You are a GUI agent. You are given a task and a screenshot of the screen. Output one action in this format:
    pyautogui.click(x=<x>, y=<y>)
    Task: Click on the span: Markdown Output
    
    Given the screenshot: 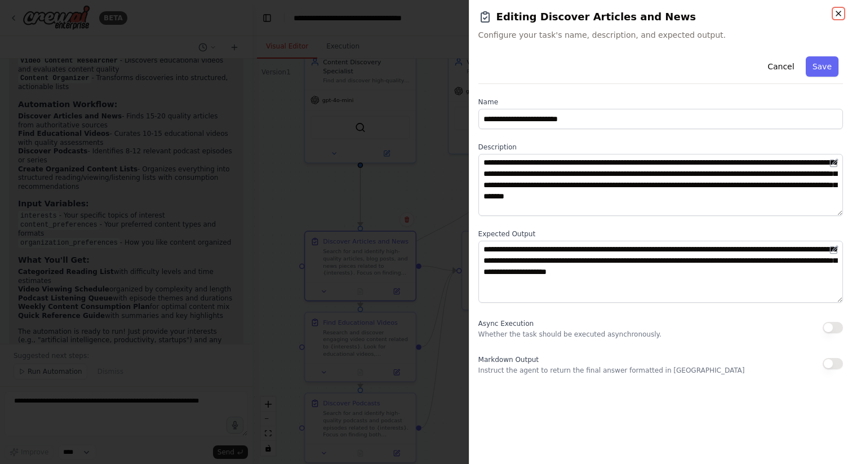 What is the action you would take?
    pyautogui.click(x=508, y=359)
    